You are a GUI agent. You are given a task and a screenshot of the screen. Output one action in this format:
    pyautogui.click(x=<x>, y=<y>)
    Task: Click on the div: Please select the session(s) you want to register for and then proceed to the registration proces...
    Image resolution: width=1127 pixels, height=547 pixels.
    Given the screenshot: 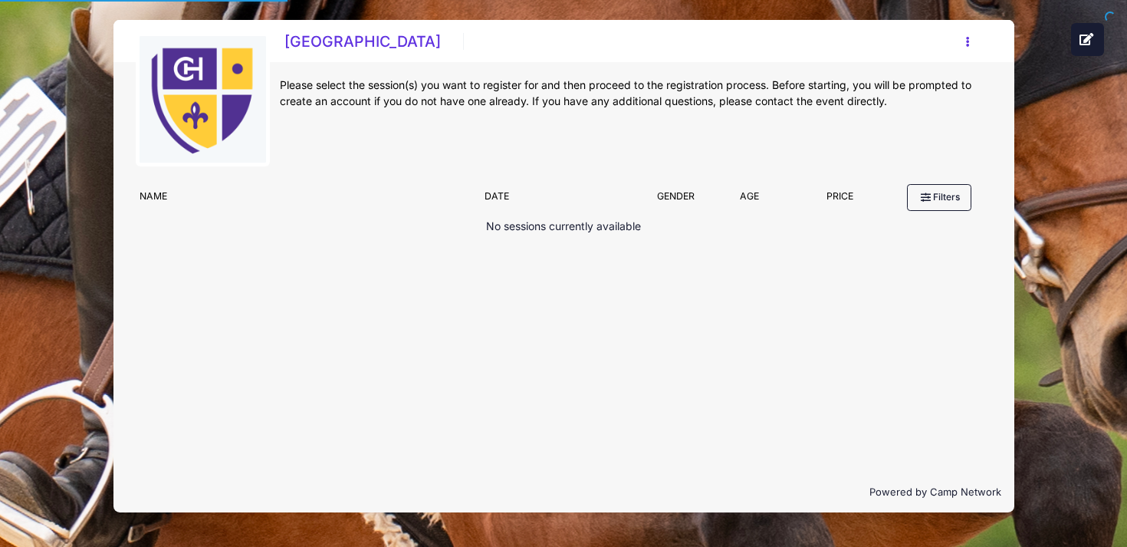 What is the action you would take?
    pyautogui.click(x=635, y=94)
    